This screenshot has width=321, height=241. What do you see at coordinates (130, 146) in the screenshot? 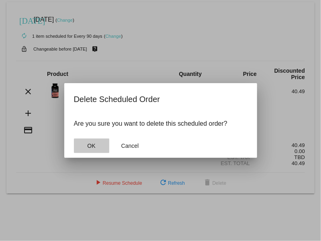
I see `span: Cancel` at bounding box center [130, 146].